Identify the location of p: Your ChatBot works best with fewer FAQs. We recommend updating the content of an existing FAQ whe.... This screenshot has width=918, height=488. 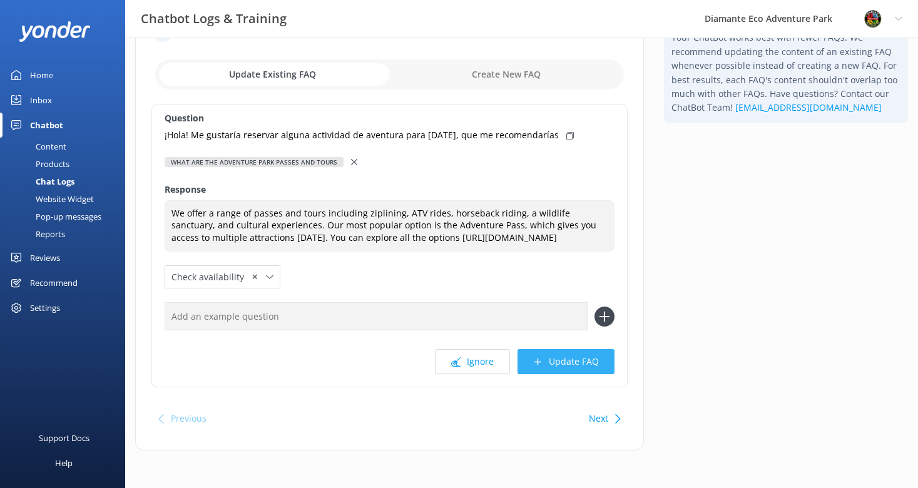
(786, 73).